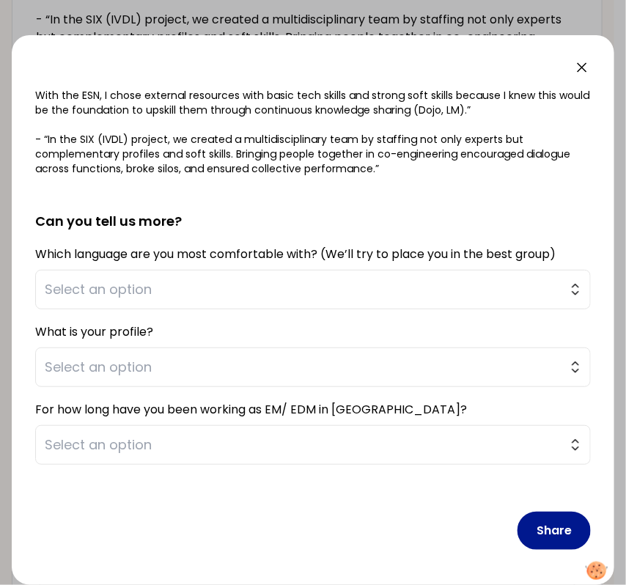 Image resolution: width=626 pixels, height=585 pixels. What do you see at coordinates (313, 117) in the screenshot?
I see `p: Examples: - “Unable to use the resources I was counting on, I built a core of strong local expert...` at bounding box center [313, 117].